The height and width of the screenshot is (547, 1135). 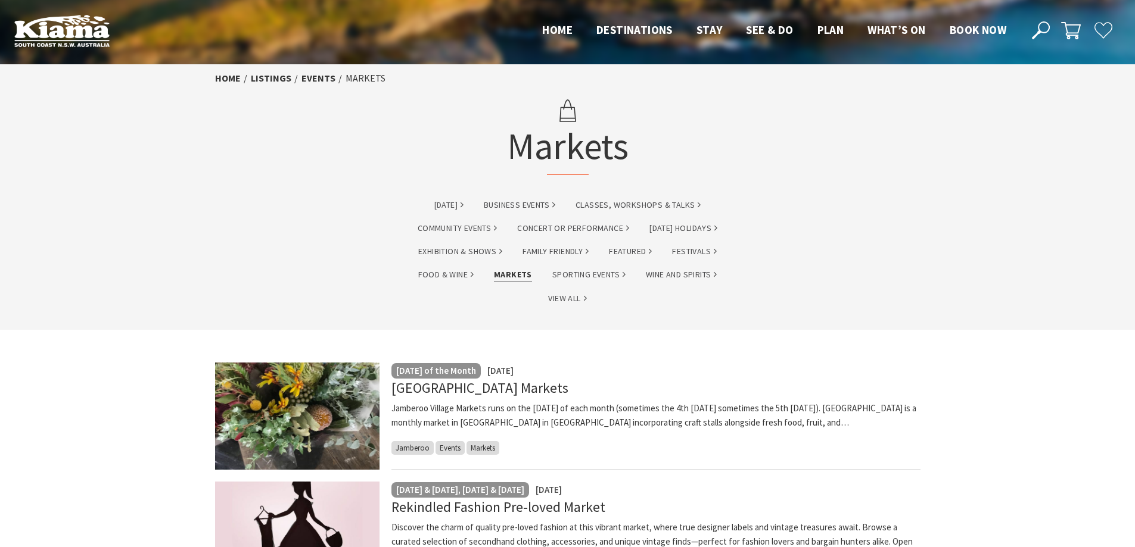 What do you see at coordinates (634, 30) in the screenshot?
I see `span: Destinations` at bounding box center [634, 30].